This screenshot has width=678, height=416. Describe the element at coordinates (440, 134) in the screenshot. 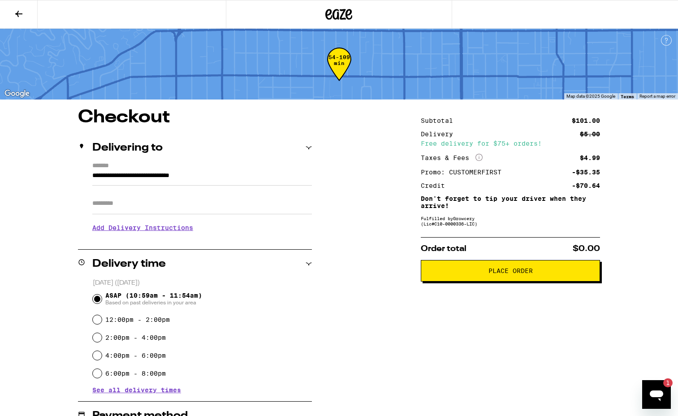

I see `div: Delivery` at that location.